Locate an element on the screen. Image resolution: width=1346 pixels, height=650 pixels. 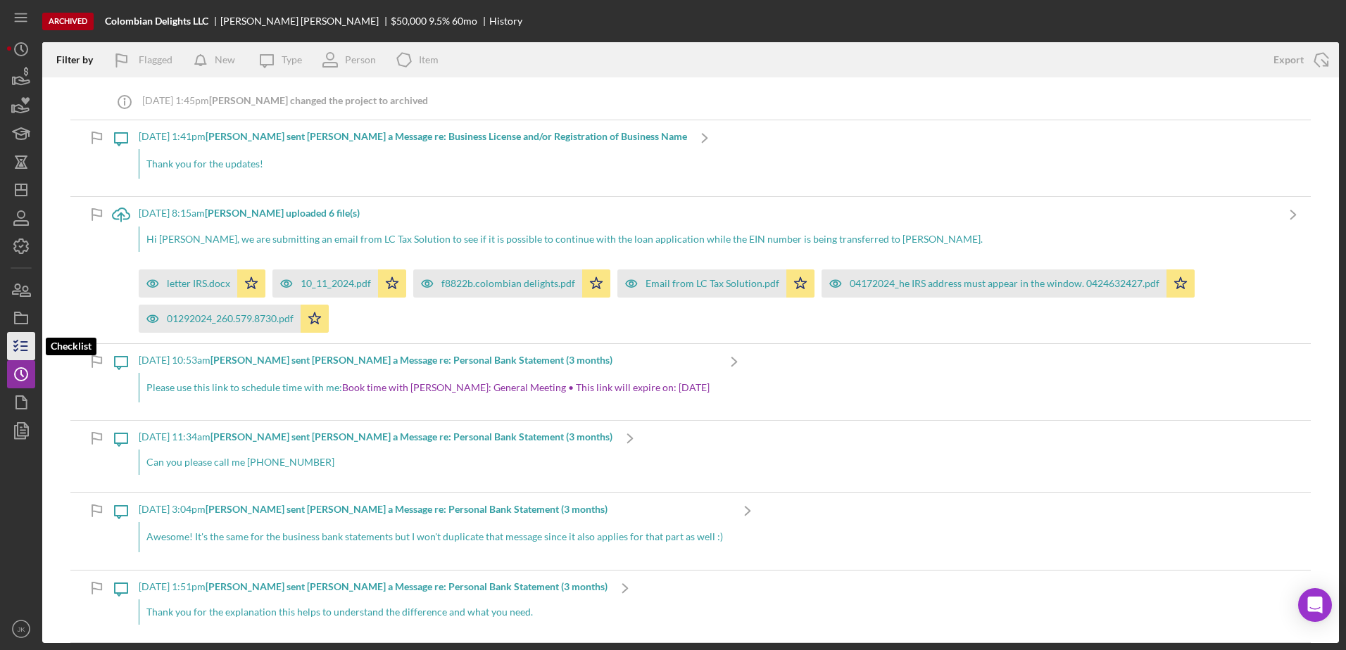
div: Email from LC Tax Solution.pdf is located at coordinates (712, 284).